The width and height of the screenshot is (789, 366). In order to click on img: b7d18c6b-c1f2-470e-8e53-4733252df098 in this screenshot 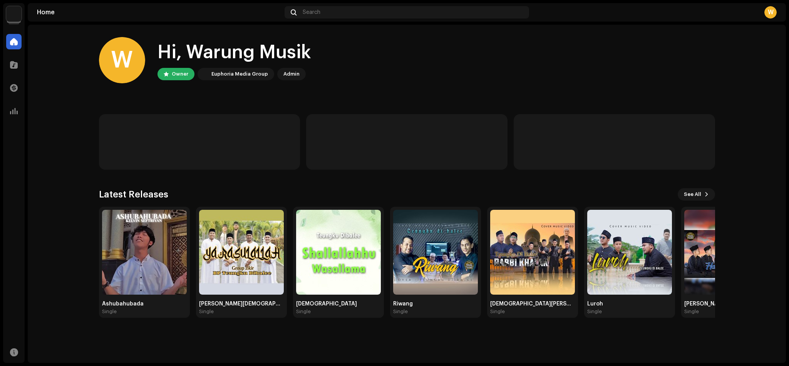, I will do `click(727, 252)`.